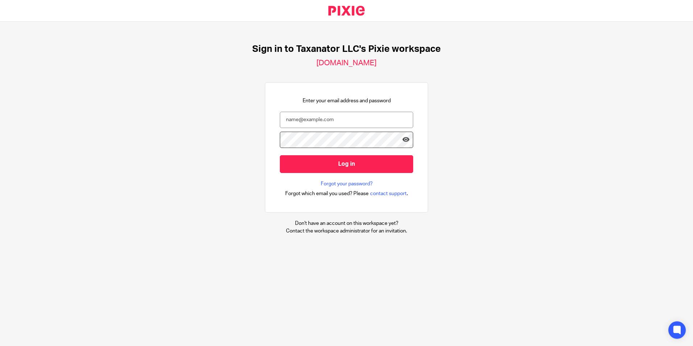  Describe the element at coordinates (347, 101) in the screenshot. I see `p: Enter your email address and password` at that location.